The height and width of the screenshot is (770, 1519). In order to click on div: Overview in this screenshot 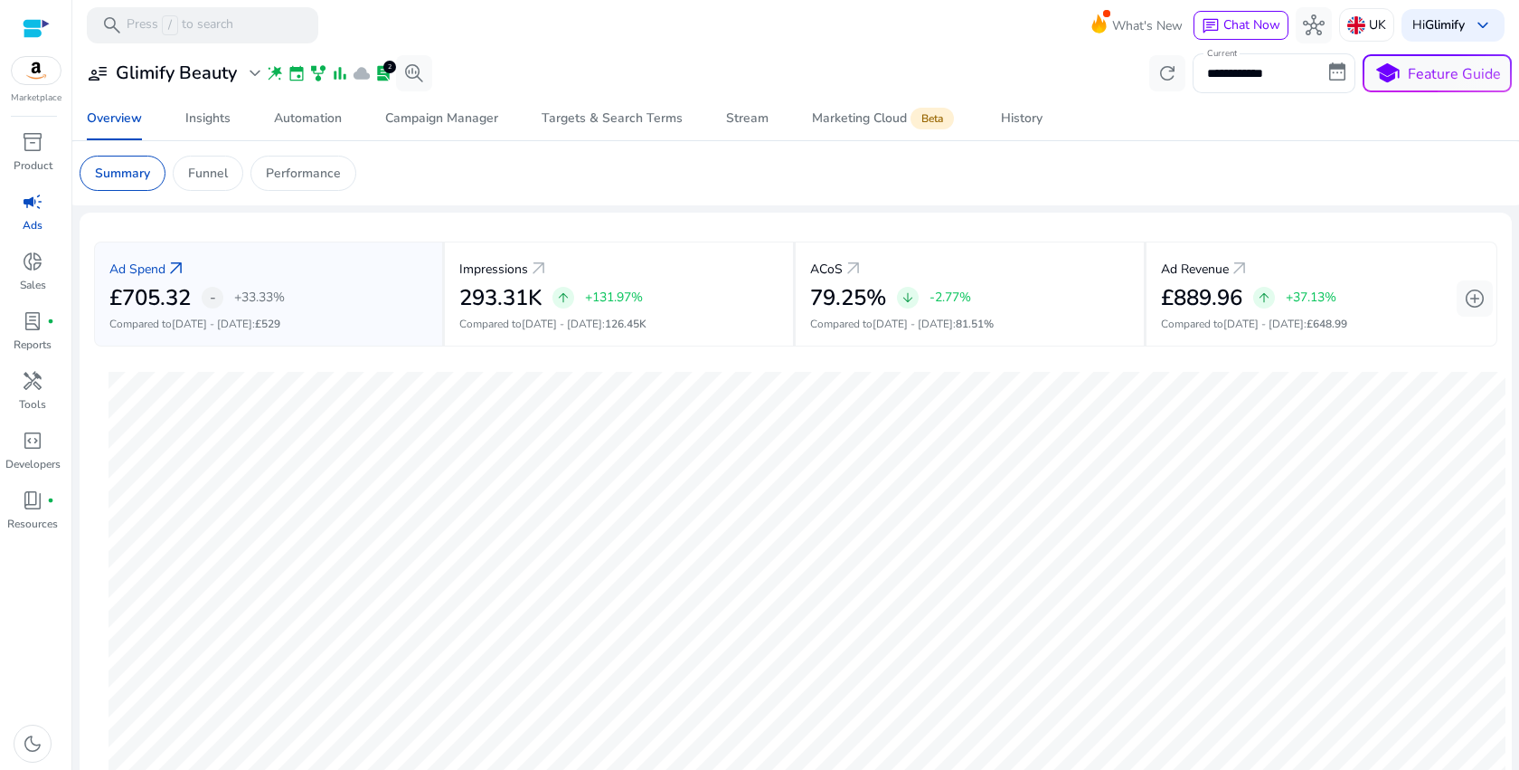, I will do `click(114, 118)`.